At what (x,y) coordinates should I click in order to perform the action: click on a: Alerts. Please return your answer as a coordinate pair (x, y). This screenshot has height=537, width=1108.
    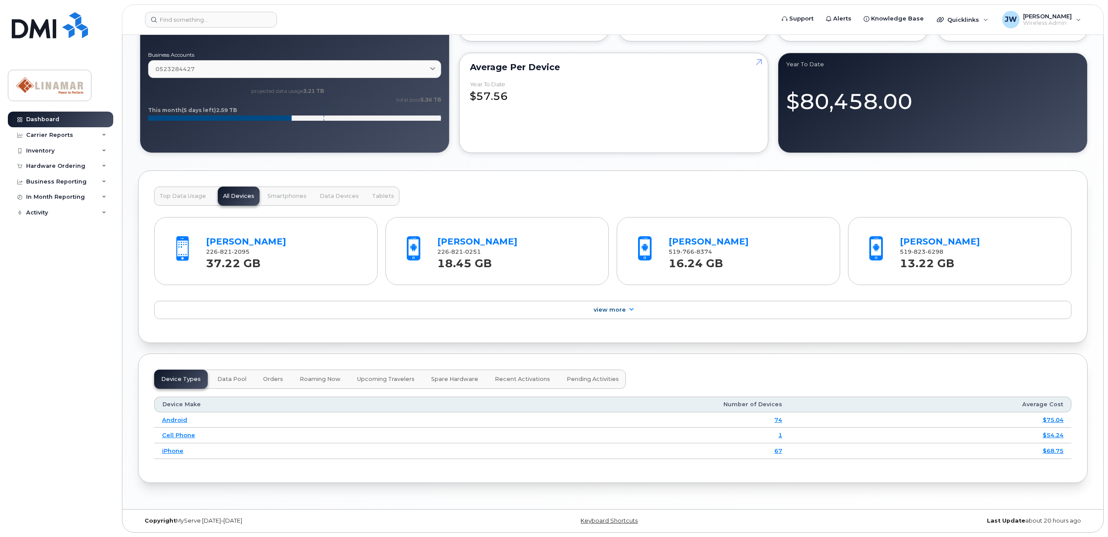
    Looking at the image, I should click on (838, 19).